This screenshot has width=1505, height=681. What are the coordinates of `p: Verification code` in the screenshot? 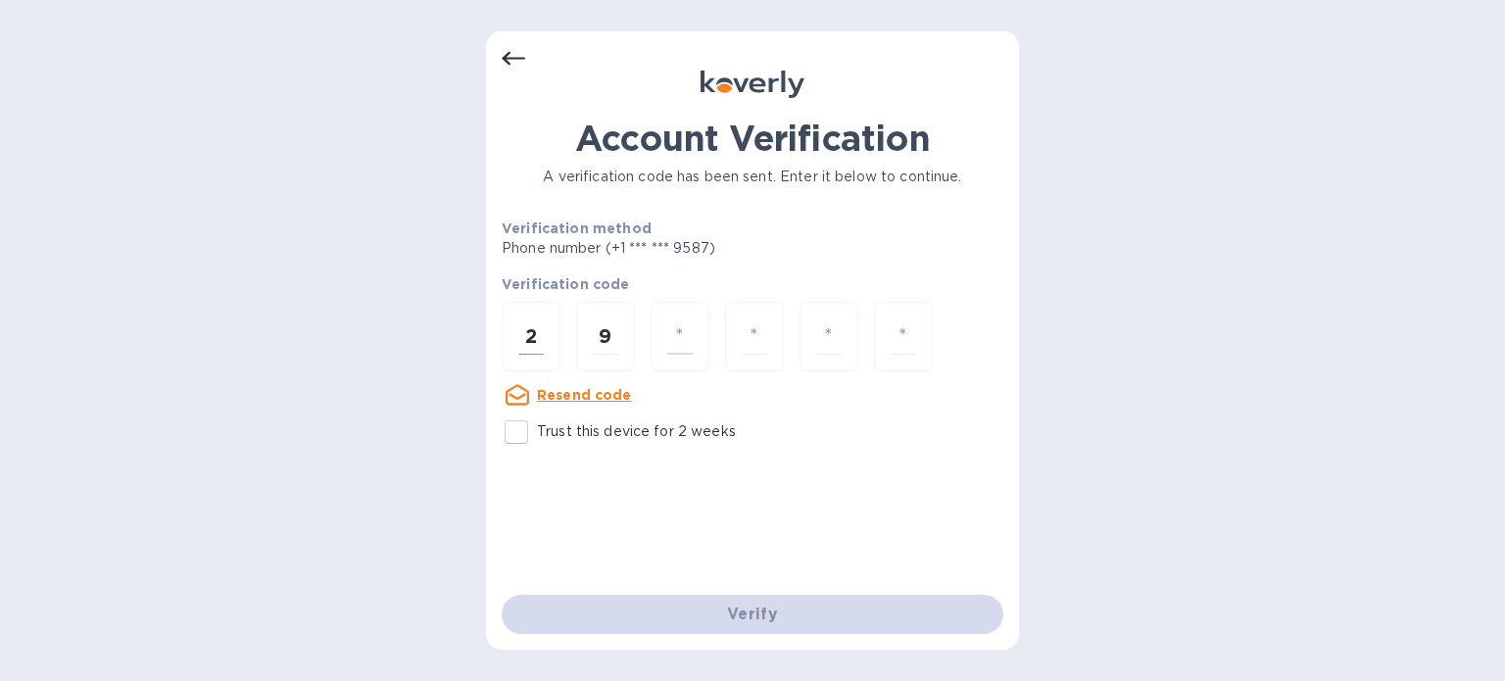 It's located at (753, 284).